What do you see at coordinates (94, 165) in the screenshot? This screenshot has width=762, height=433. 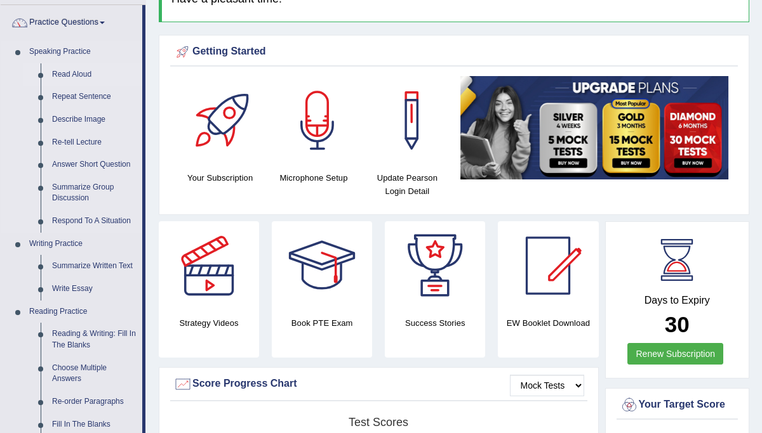 I see `a: Answer Short Question` at bounding box center [94, 165].